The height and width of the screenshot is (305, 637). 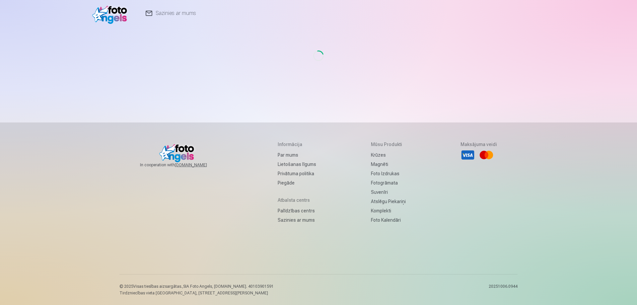 What do you see at coordinates (297, 155) in the screenshot?
I see `a: Par mums` at bounding box center [297, 155].